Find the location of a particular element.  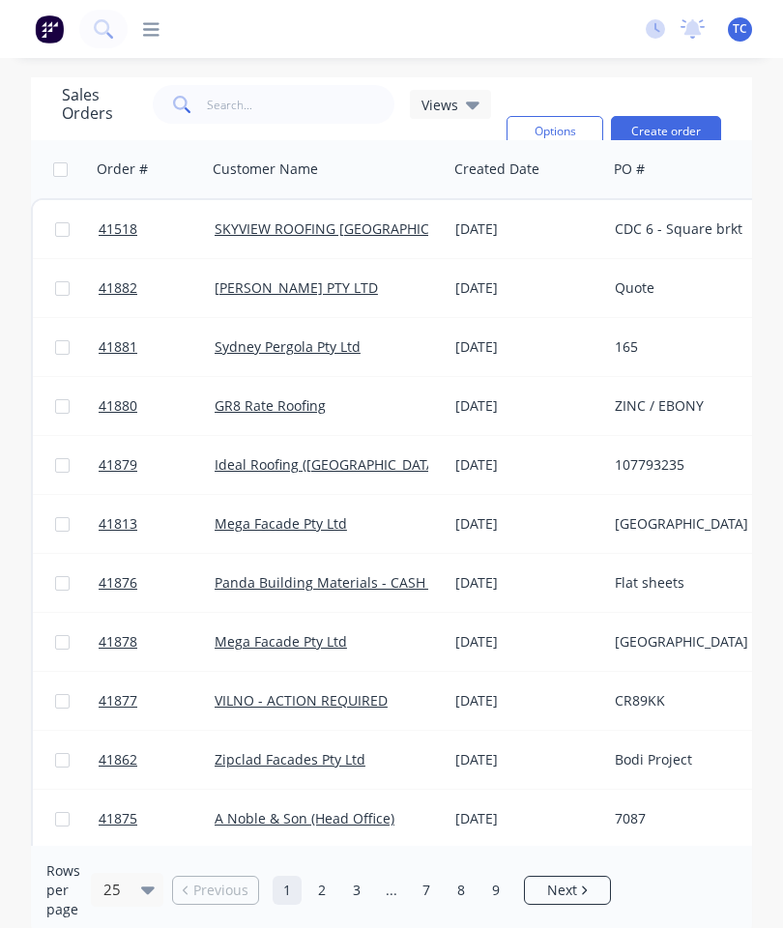

span: Next is located at coordinates (562, 890).